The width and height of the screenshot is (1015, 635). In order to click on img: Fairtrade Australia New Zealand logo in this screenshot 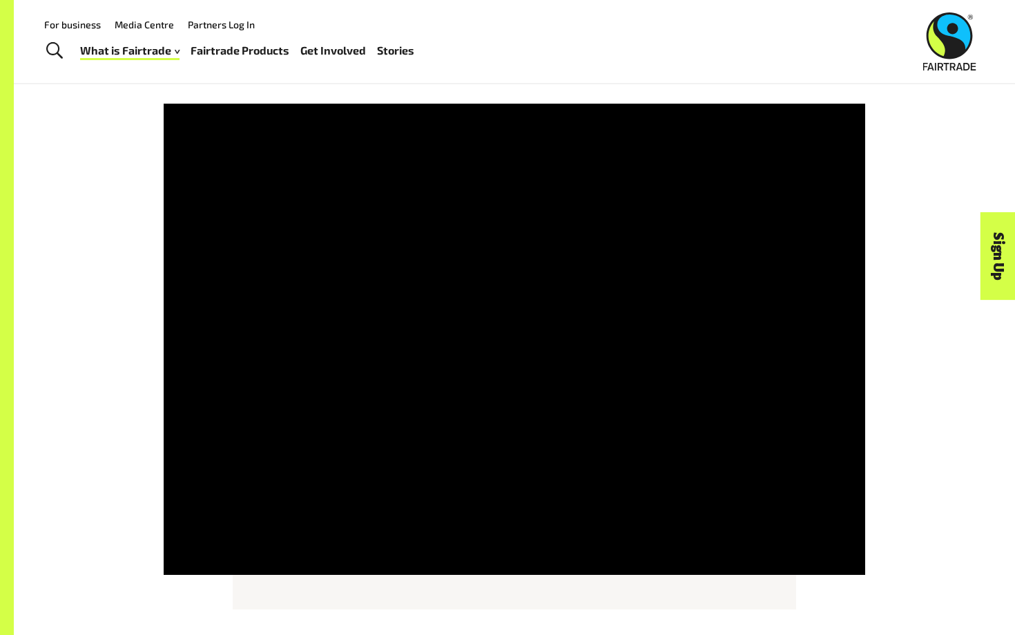, I will do `click(950, 41)`.